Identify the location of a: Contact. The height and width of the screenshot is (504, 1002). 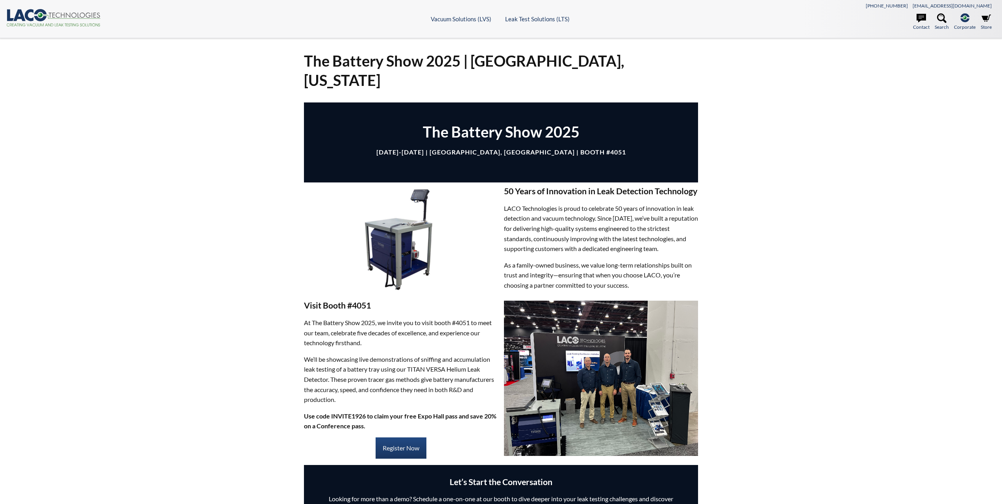
(921, 22).